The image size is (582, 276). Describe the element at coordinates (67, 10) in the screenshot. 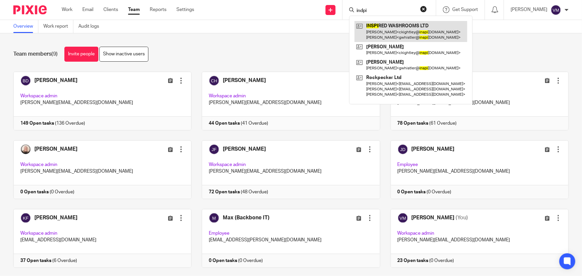

I see `a: Work` at that location.